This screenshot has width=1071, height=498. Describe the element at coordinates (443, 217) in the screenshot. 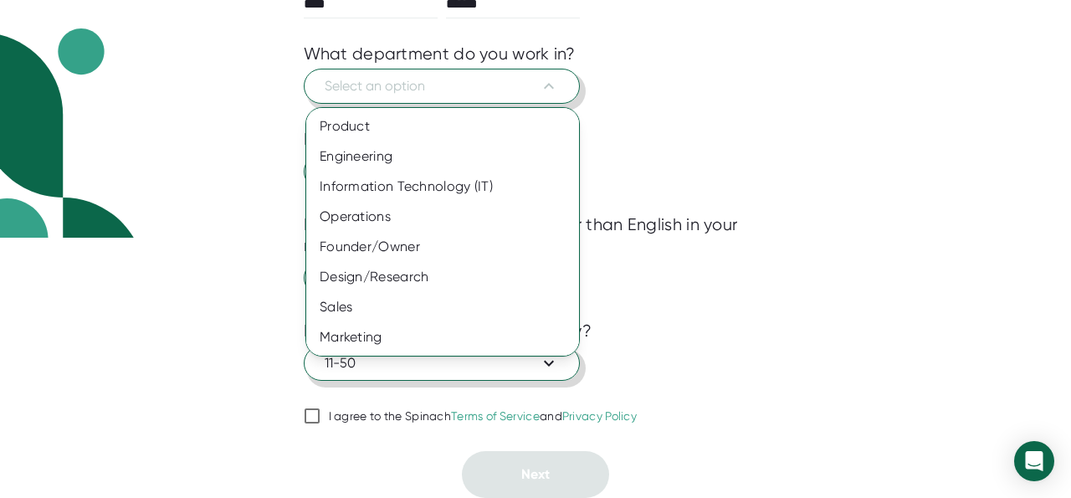

I see `div: Operations` at that location.